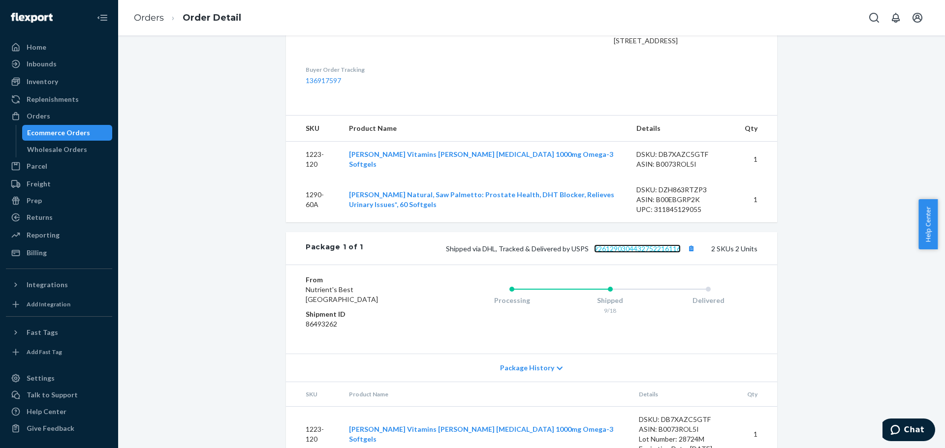 This screenshot has height=448, width=945. Describe the element at coordinates (59, 47) in the screenshot. I see `a: Home` at that location.